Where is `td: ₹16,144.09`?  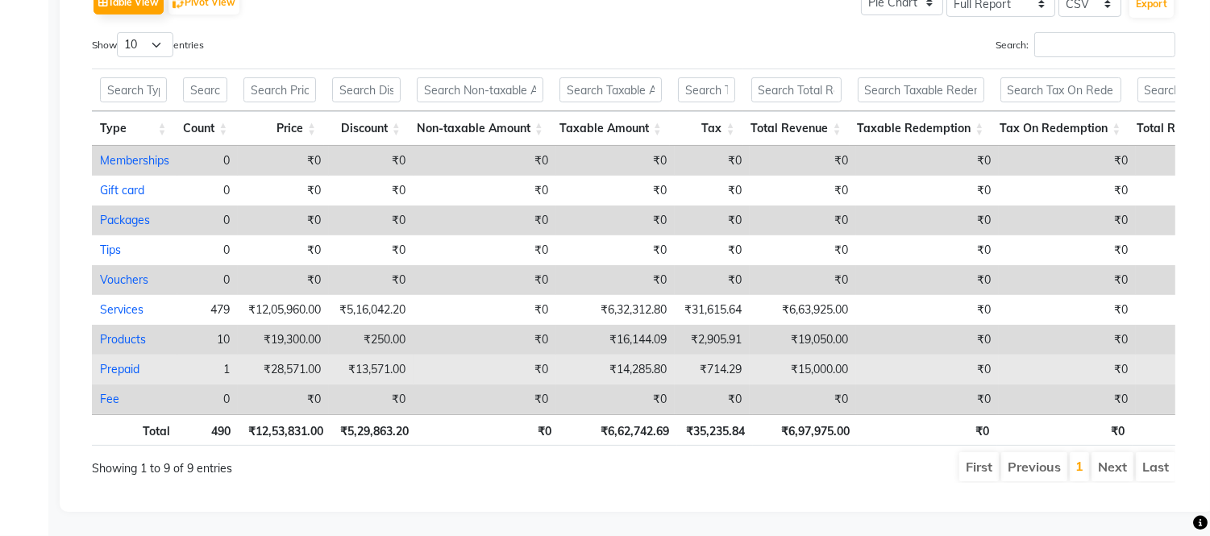 td: ₹16,144.09 is located at coordinates (615, 340).